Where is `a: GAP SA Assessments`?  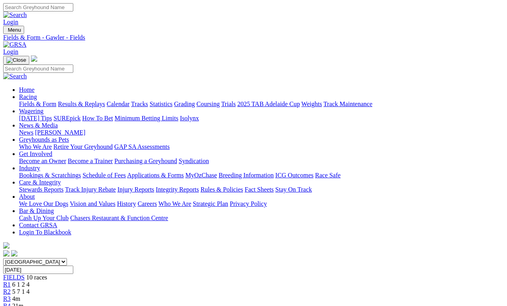
a: GAP SA Assessments is located at coordinates (142, 147).